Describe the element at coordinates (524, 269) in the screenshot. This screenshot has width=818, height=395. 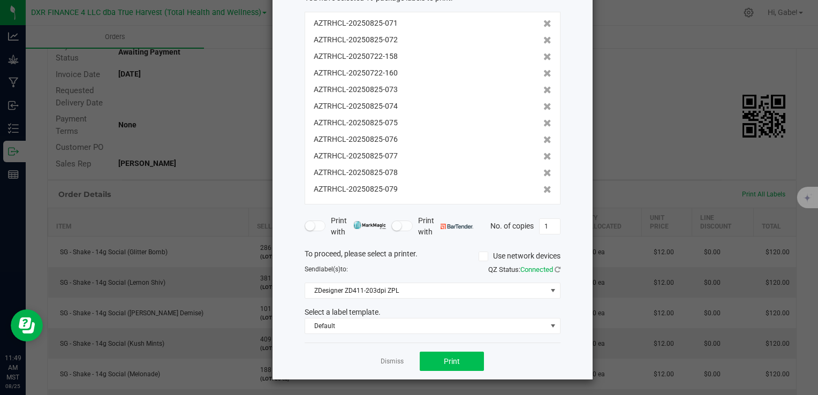
I see `span: QZ Status:` at that location.